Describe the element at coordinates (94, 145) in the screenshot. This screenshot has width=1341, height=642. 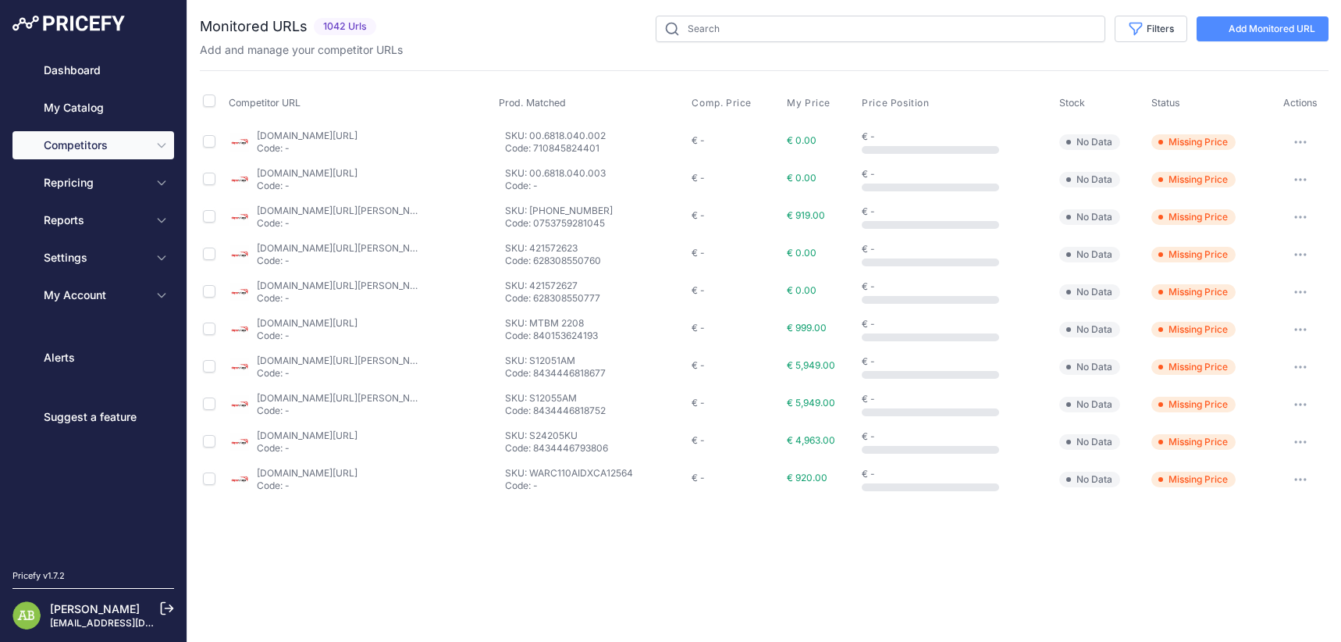
I see `span: Competitors` at that location.